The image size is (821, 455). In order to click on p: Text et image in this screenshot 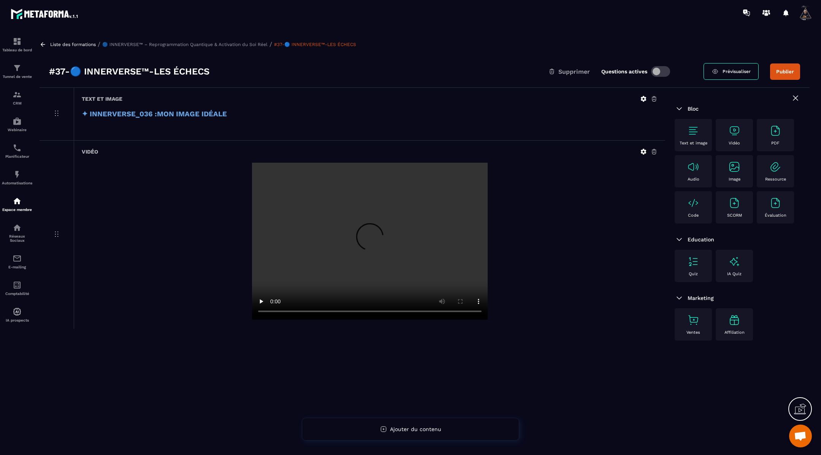, I will do `click(693, 143)`.